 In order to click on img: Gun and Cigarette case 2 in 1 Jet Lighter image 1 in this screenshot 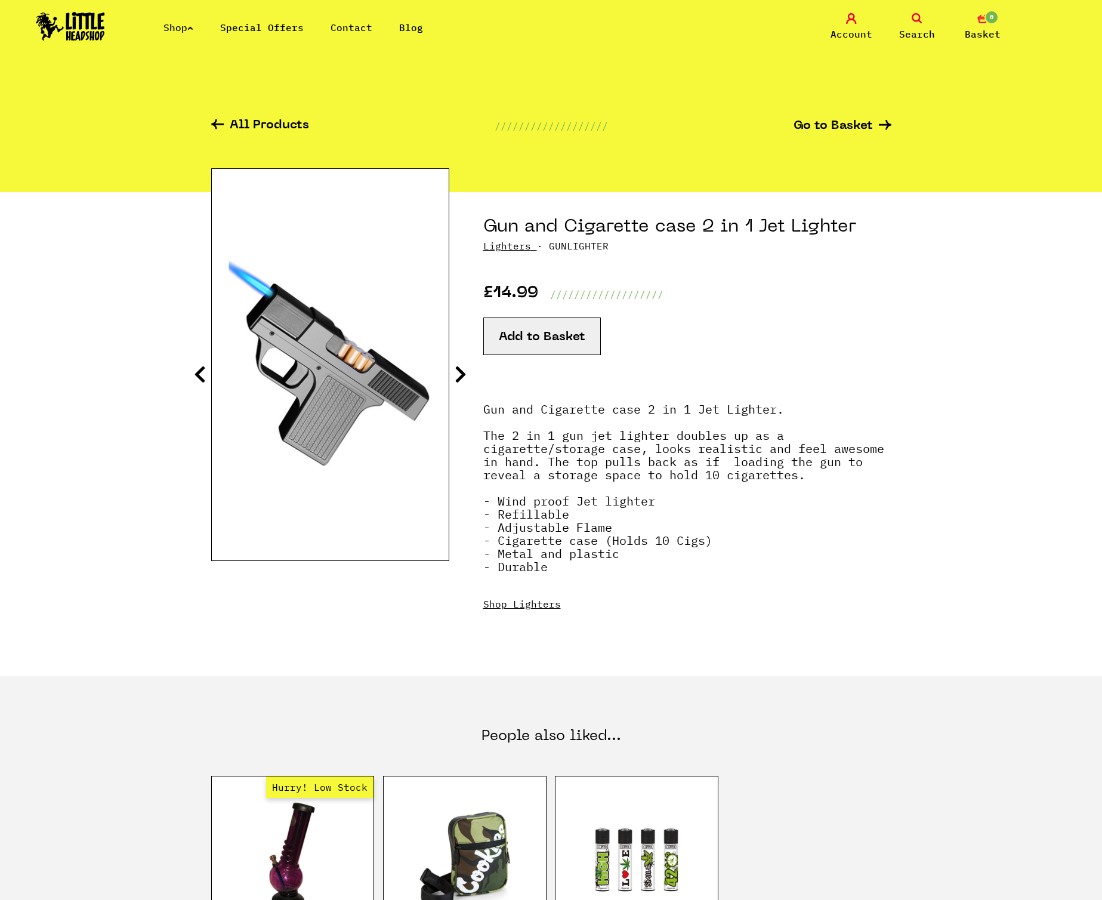, I will do `click(330, 365)`.